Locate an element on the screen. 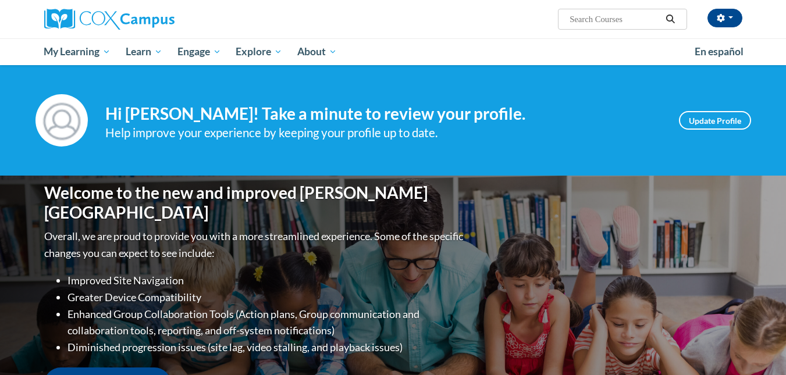 The image size is (786, 375). a: Learn is located at coordinates (144, 52).